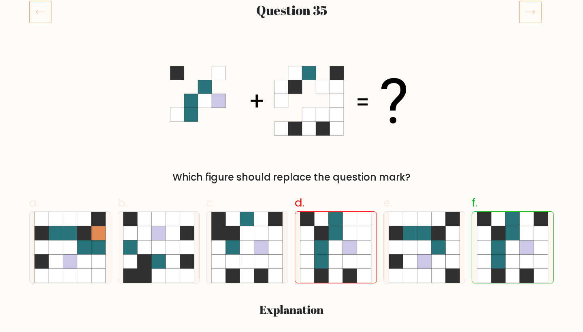 Image resolution: width=583 pixels, height=332 pixels. What do you see at coordinates (210, 202) in the screenshot?
I see `span: c.` at bounding box center [210, 202].